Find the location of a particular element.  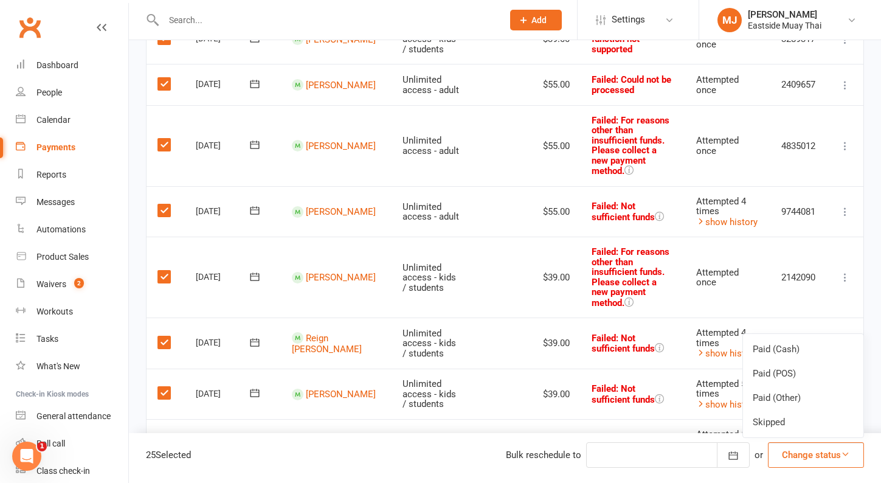

button: Change status is located at coordinates (816, 455).